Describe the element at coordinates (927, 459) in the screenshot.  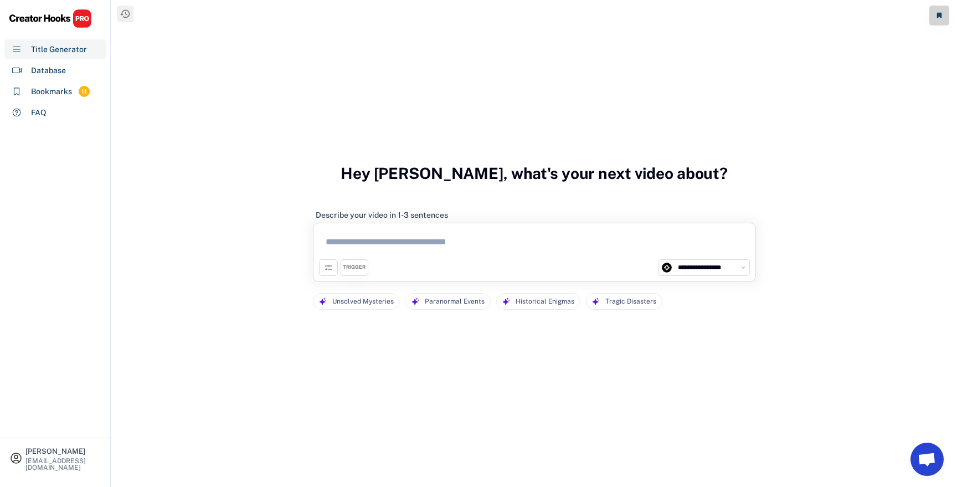
I see `a: Open chat` at that location.